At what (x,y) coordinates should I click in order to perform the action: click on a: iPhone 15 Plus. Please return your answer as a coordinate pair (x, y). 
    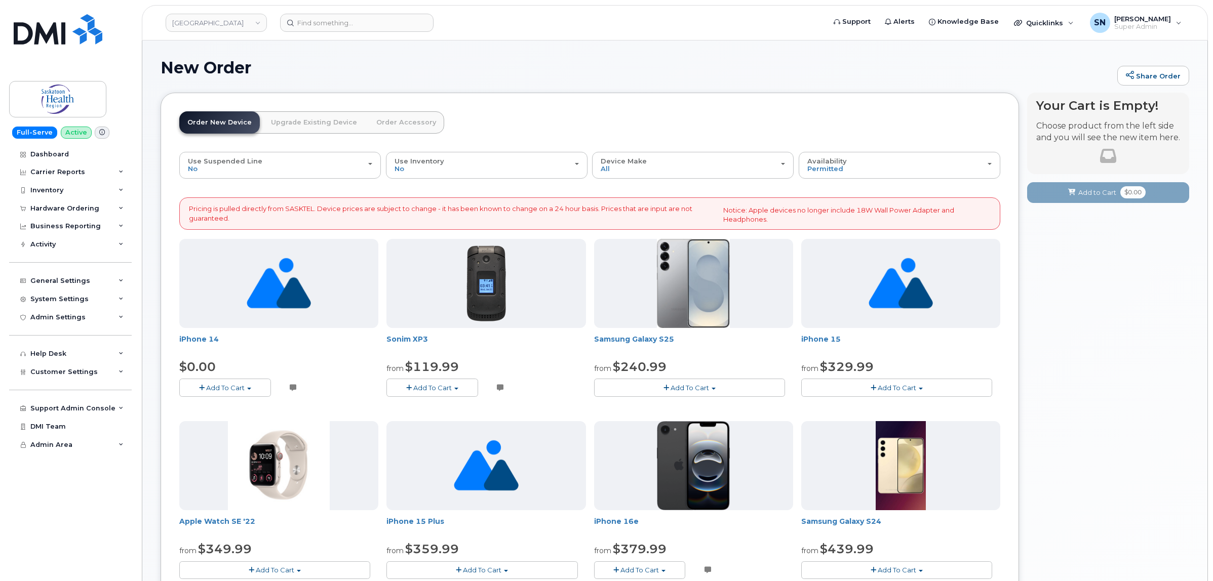
    Looking at the image, I should click on (415, 522).